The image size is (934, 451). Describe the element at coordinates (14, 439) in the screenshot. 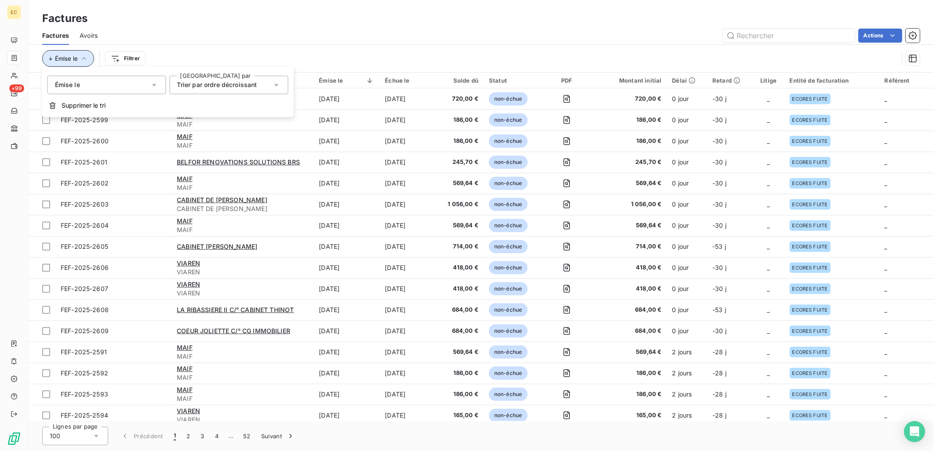

I see `img: Logo LeanPay` at that location.